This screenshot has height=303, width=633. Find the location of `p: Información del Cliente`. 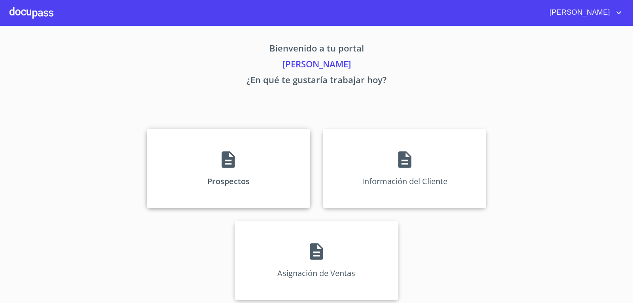

p: Información del Cliente is located at coordinates (405, 181).